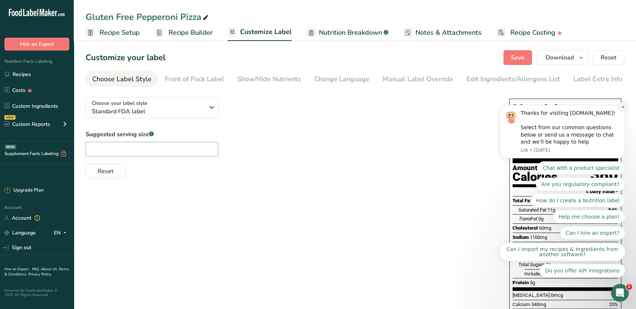 This screenshot has width=636, height=309. Describe the element at coordinates (269, 79) in the screenshot. I see `div: Show/Hide Nutrients` at that location.